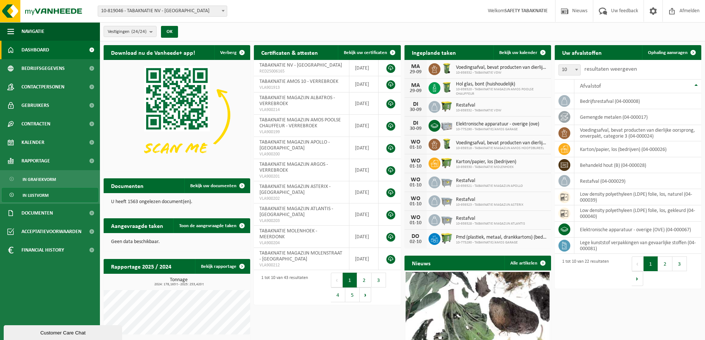  I want to click on span: Kalender, so click(33, 142).